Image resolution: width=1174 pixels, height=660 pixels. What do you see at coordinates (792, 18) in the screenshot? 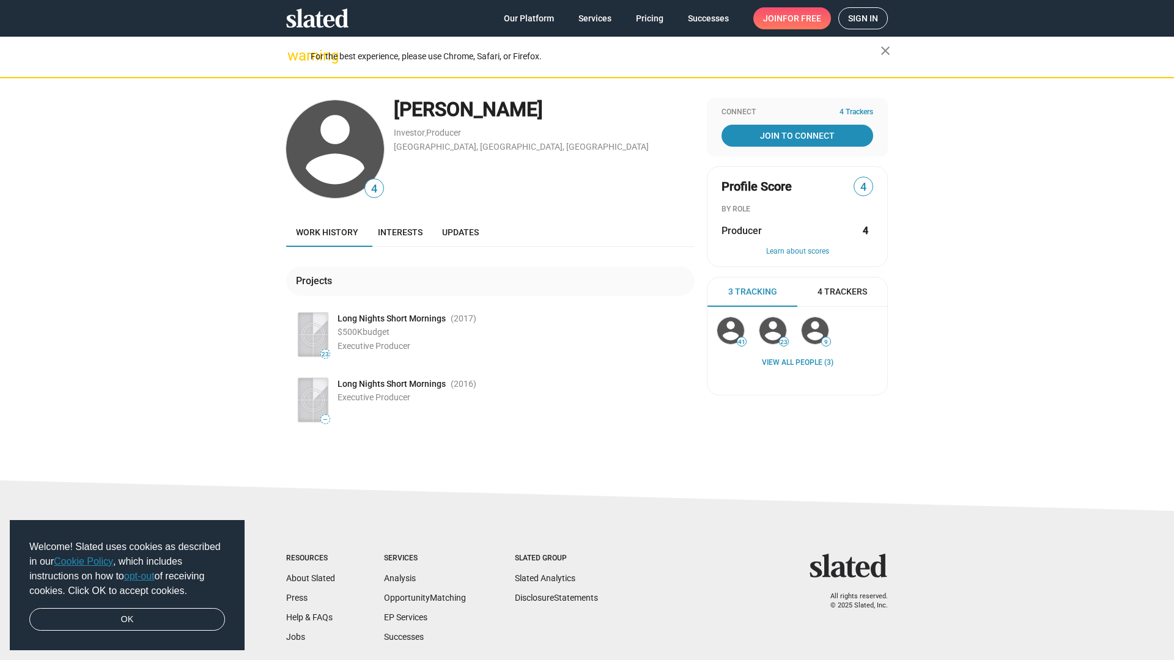
I see `span: Join` at bounding box center [792, 18].